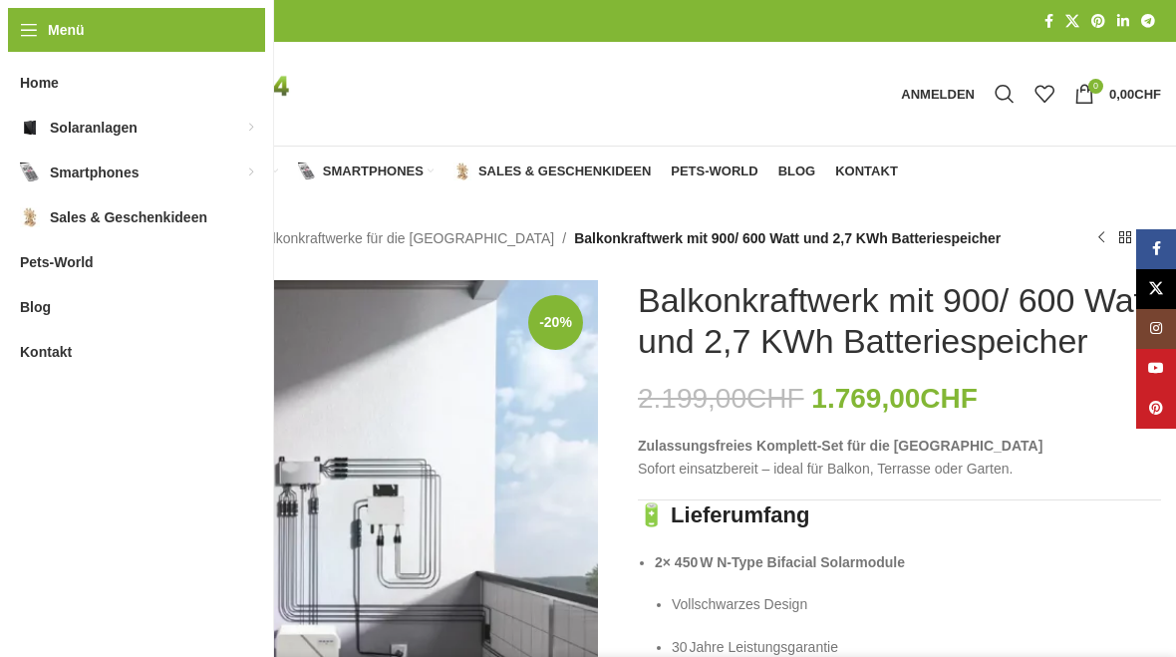  What do you see at coordinates (899, 321) in the screenshot?
I see `h1: Balkonkraftwerk mit 900/ 600 Watt und 2,7 KWh Batteriespeicher` at bounding box center [899, 321].